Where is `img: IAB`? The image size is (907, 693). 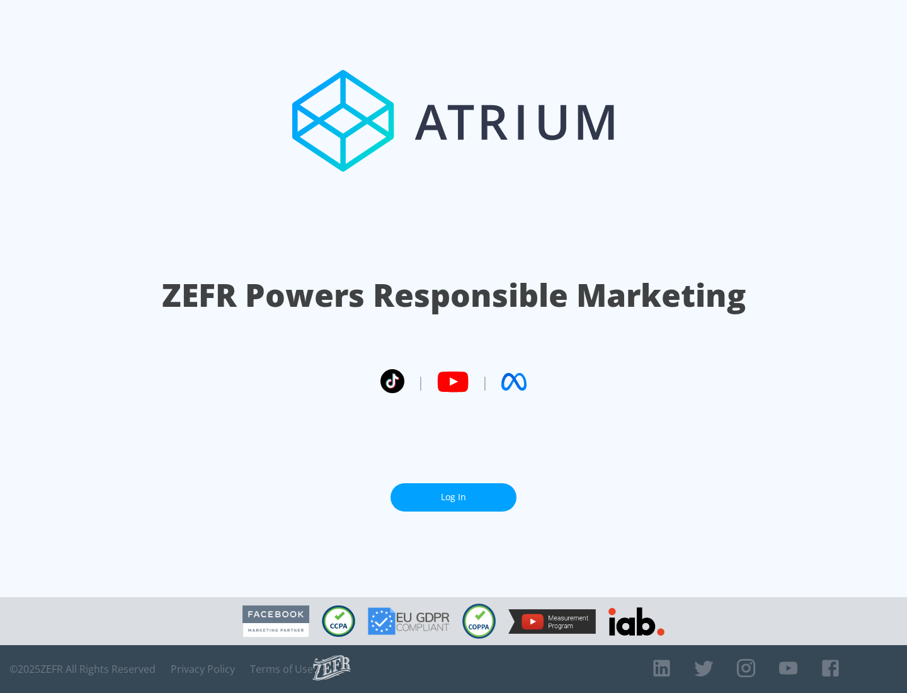
img: IAB is located at coordinates (636, 621).